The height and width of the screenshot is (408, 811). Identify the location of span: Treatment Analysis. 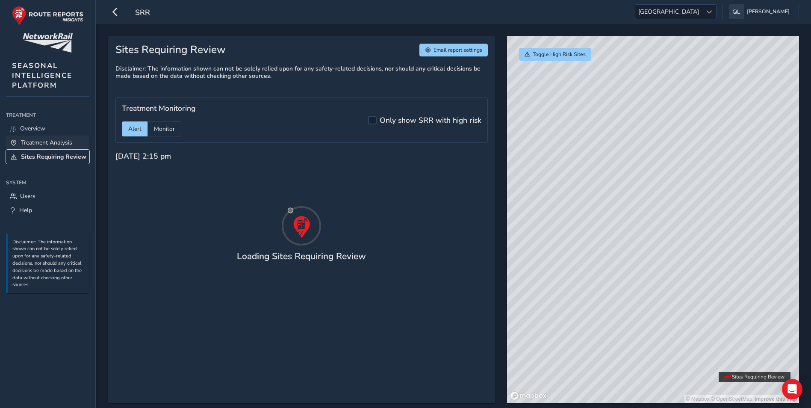
(47, 142).